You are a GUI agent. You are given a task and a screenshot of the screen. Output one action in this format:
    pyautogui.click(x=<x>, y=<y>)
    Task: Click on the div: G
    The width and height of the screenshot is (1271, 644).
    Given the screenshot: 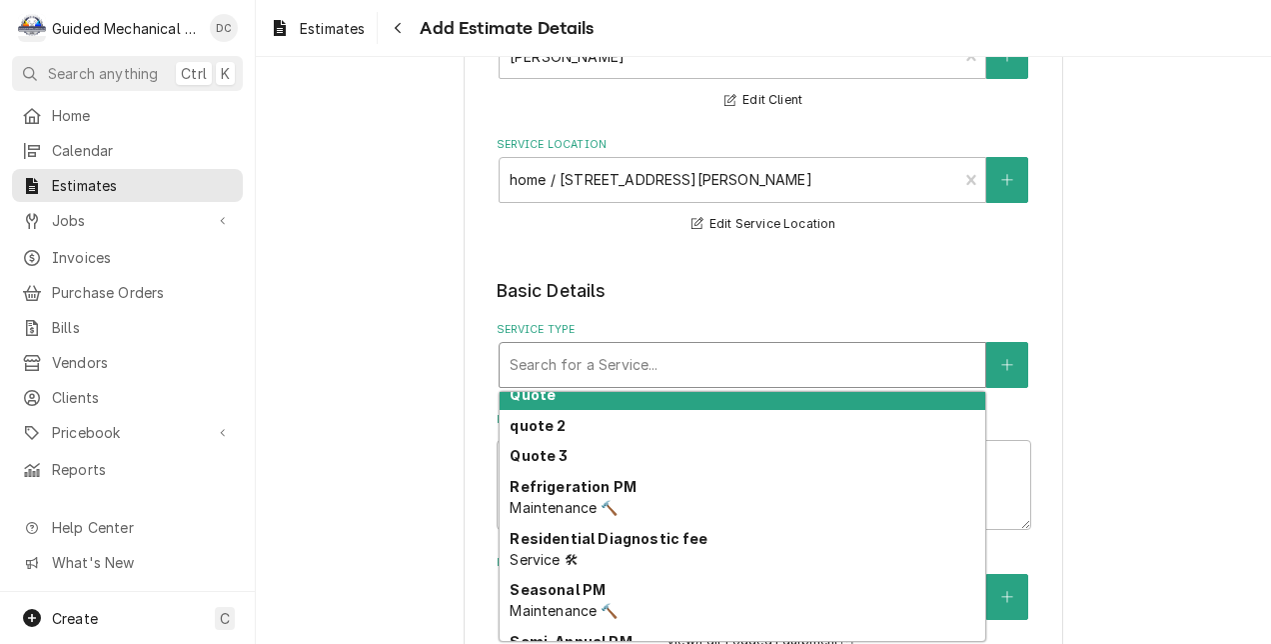 What is the action you would take?
    pyautogui.click(x=32, y=28)
    